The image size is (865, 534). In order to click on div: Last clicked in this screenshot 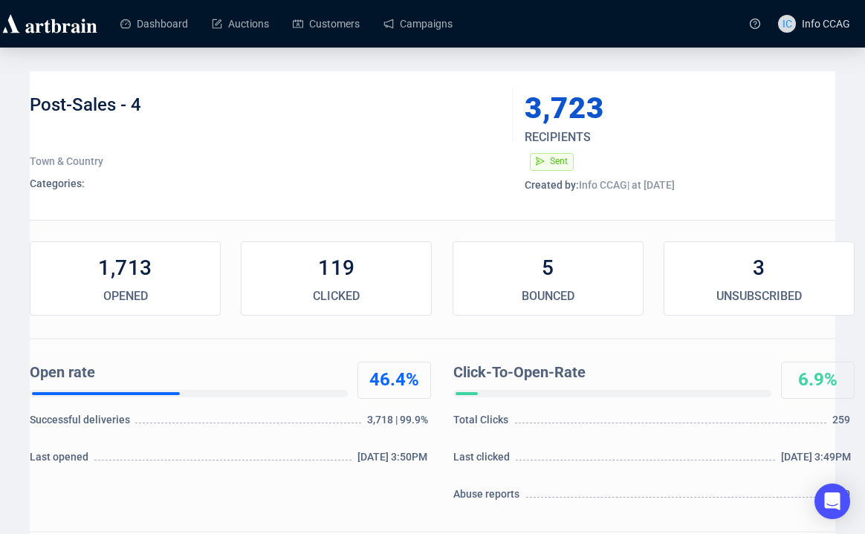, I will do `click(483, 461)`.